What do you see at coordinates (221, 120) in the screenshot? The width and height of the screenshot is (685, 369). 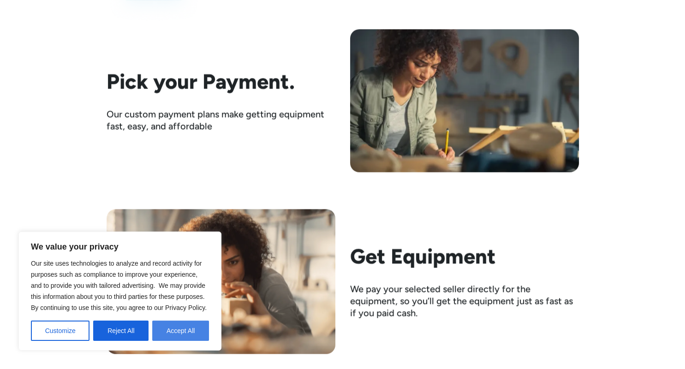 I see `div: Our custom payment plans make getting equipment fast, easy, and affordable` at bounding box center [221, 120].